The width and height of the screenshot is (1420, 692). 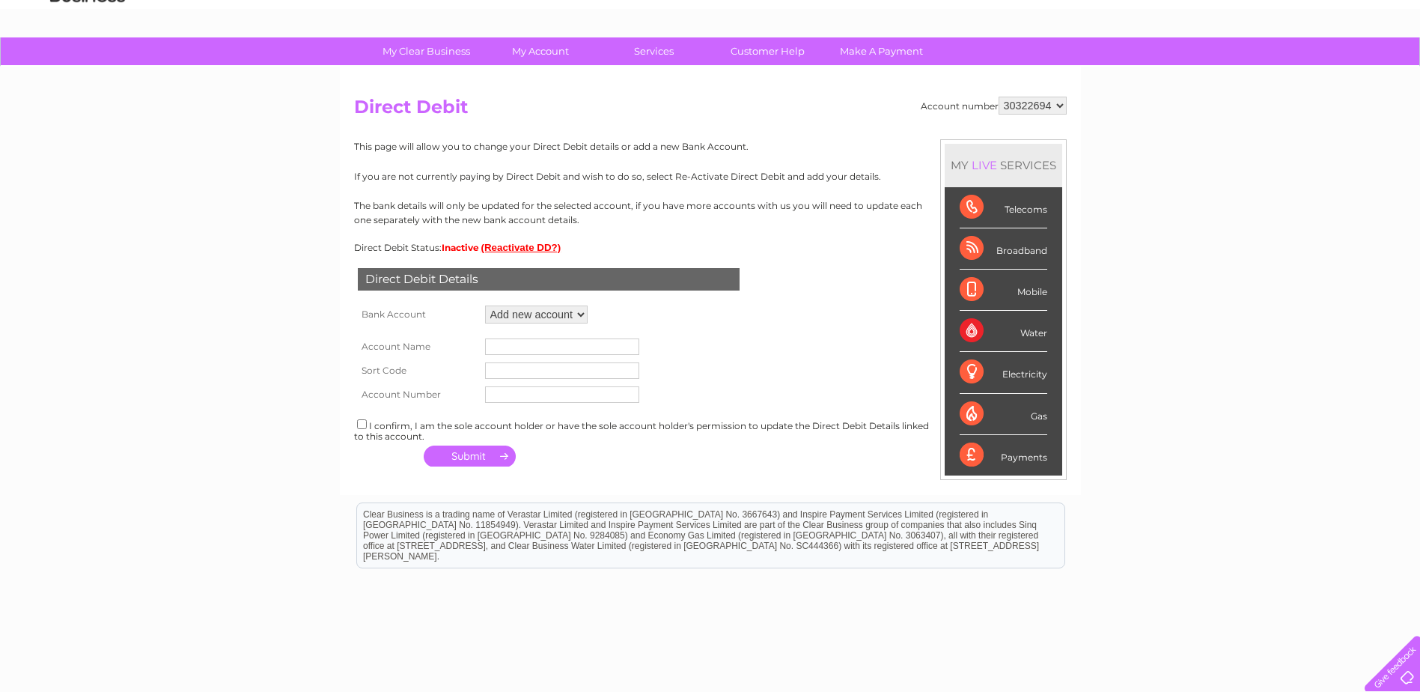 I want to click on a: 0333 014 3131, so click(x=1189, y=16).